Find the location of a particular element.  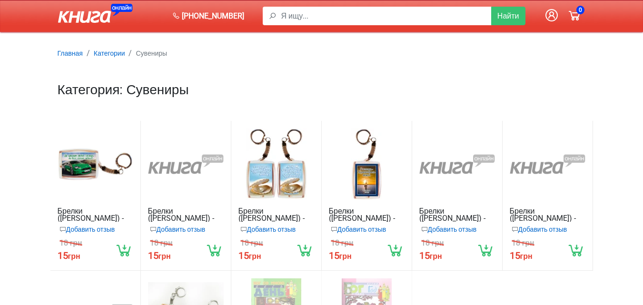

a: 0 is located at coordinates (574, 16).